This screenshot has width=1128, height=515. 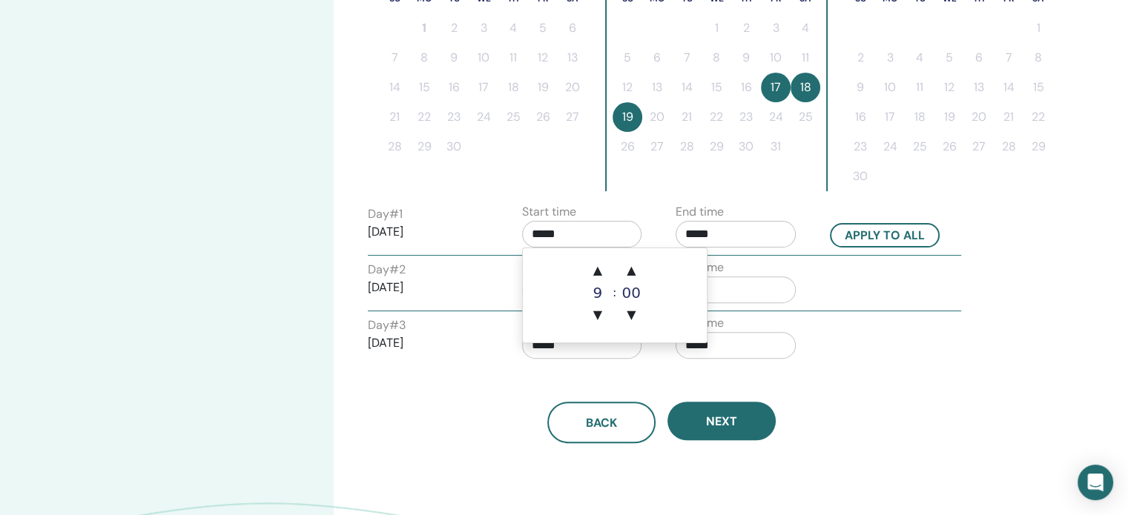 What do you see at coordinates (1095, 483) in the screenshot?
I see `div: Open Intercom Messenger` at bounding box center [1095, 483].